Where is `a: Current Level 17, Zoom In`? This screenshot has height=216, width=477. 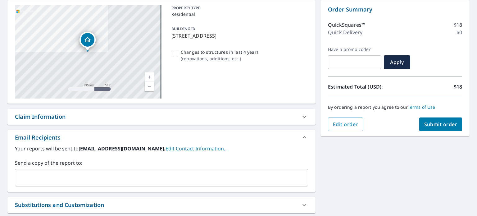 a: Current Level 17, Zoom In is located at coordinates (149, 77).